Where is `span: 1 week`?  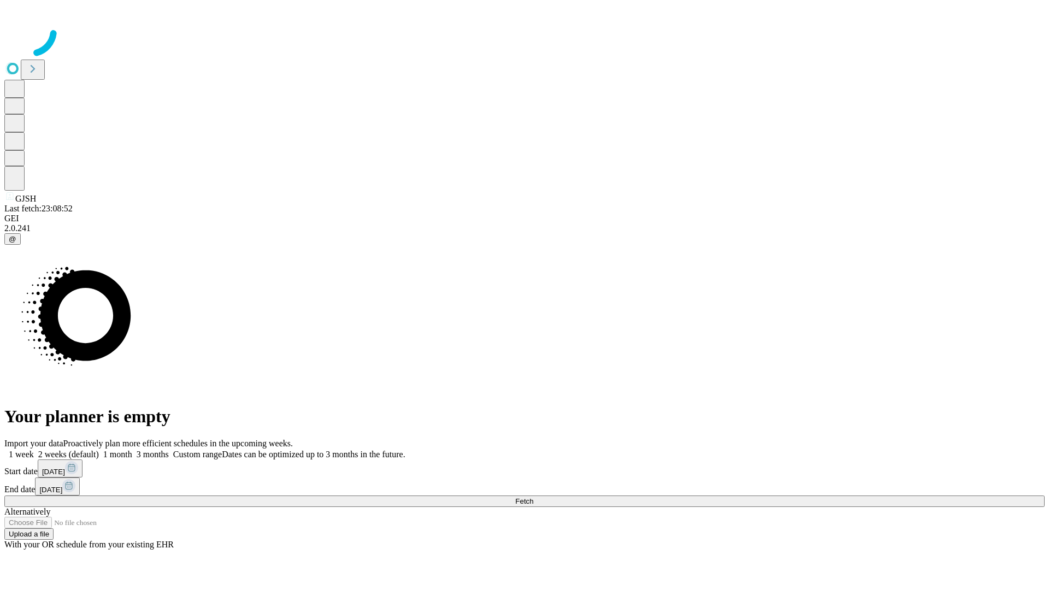 span: 1 week is located at coordinates (21, 454).